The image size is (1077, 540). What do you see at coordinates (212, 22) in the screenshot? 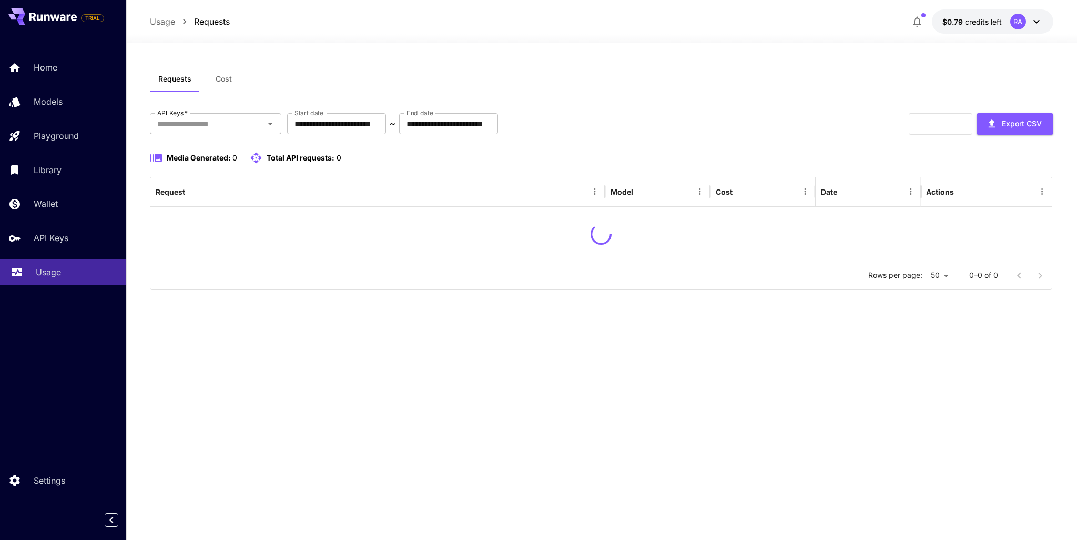
I see `a: Requests` at bounding box center [212, 22].